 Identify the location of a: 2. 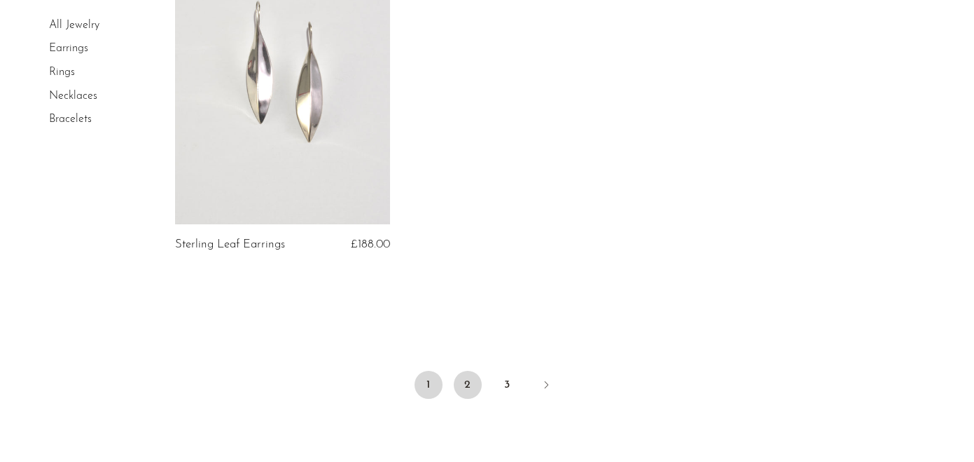
(468, 384).